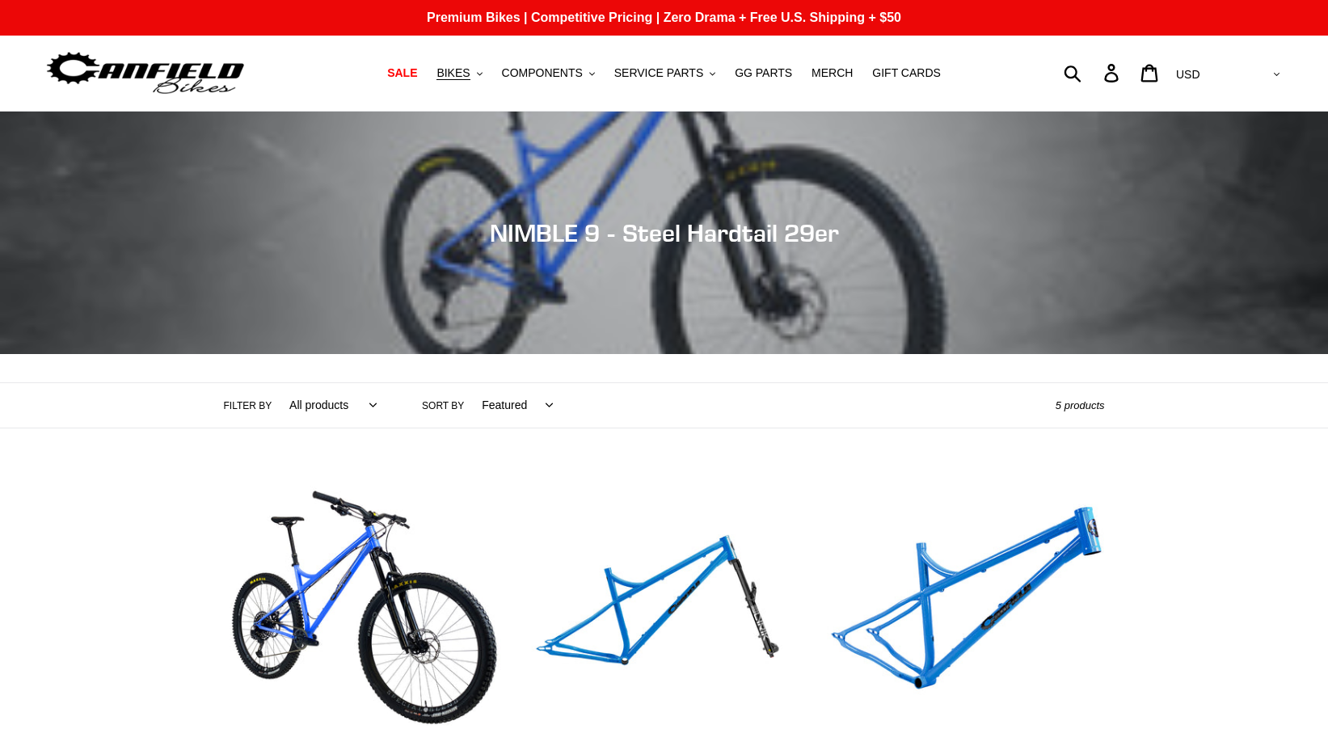 The image size is (1328, 738). Describe the element at coordinates (146, 73) in the screenshot. I see `img: Canfield Bikes` at that location.